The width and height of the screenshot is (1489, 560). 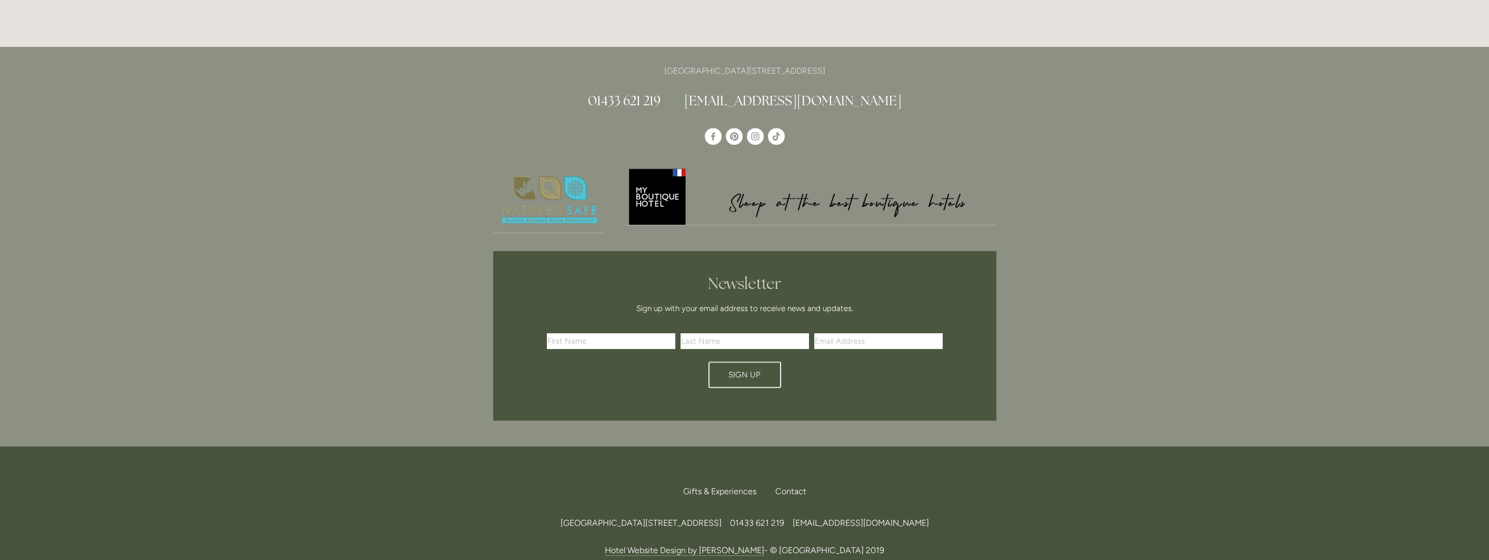 What do you see at coordinates (724, 492) in the screenshot?
I see `a: Gifts & Experiences` at bounding box center [724, 492].